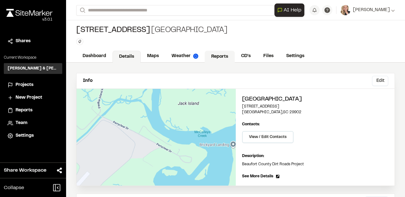 The image size is (405, 197). I want to click on span: AI Help, so click(292, 10).